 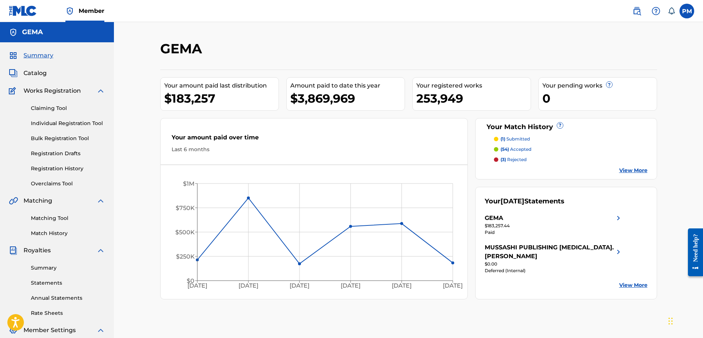 What do you see at coordinates (514, 160) in the screenshot?
I see `p: rejected` at bounding box center [514, 160].